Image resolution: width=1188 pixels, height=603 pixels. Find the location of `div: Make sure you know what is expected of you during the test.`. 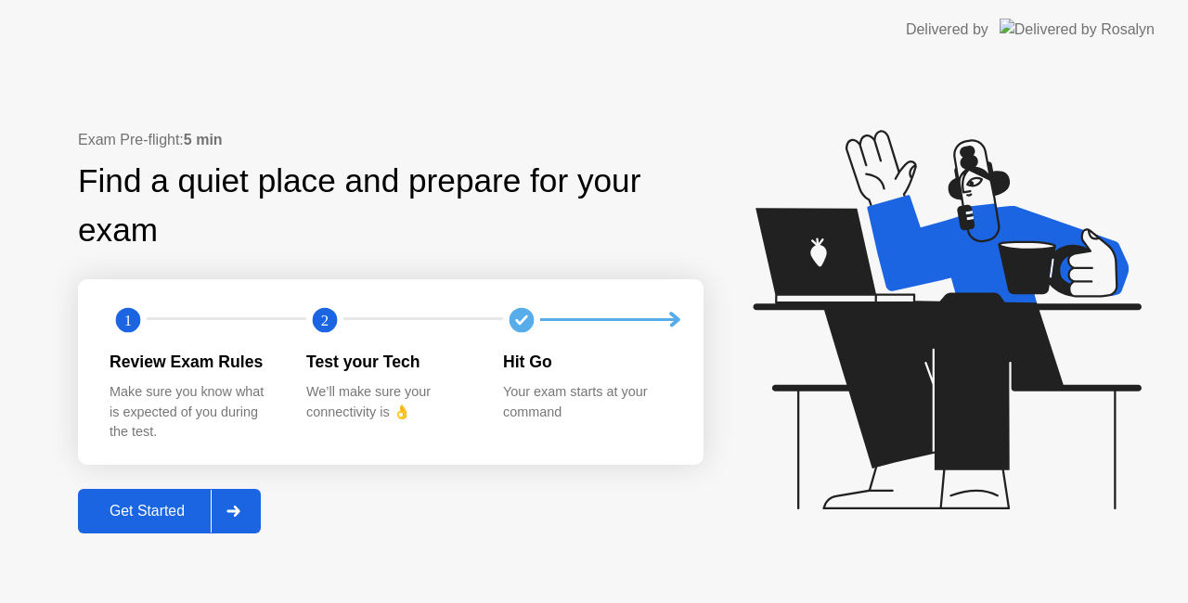

div: Make sure you know what is expected of you during the test. is located at coordinates (193, 412).